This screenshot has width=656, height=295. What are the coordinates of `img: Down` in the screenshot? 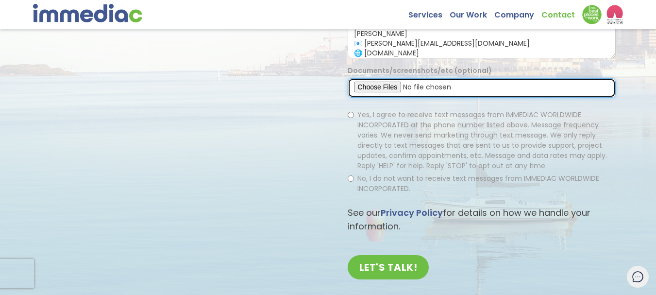 It's located at (592, 15).